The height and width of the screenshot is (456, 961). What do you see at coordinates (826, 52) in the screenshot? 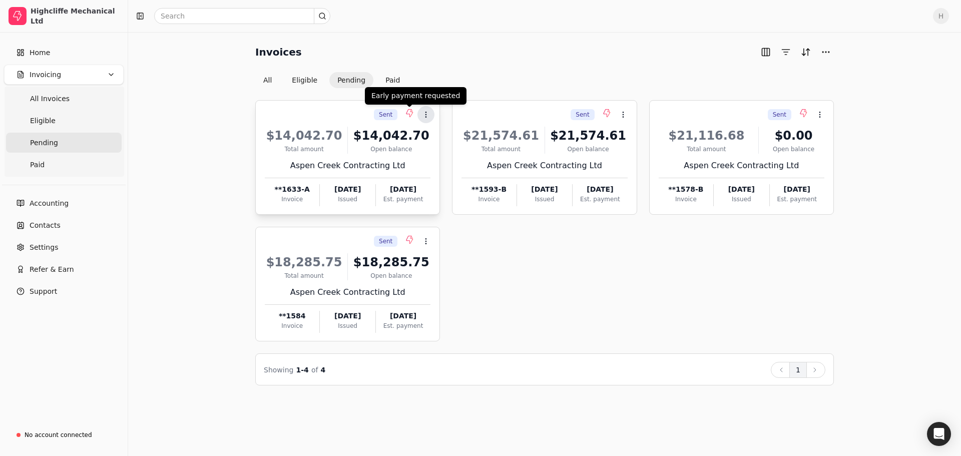
I see `button: More` at bounding box center [826, 52].